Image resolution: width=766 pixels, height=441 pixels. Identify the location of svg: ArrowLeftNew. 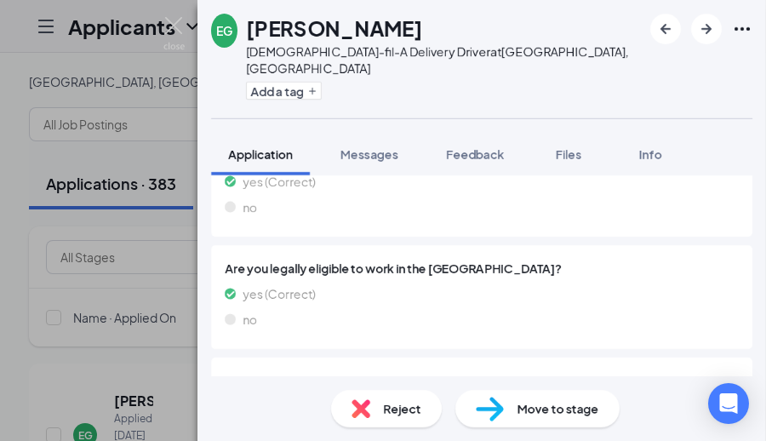
(666, 29).